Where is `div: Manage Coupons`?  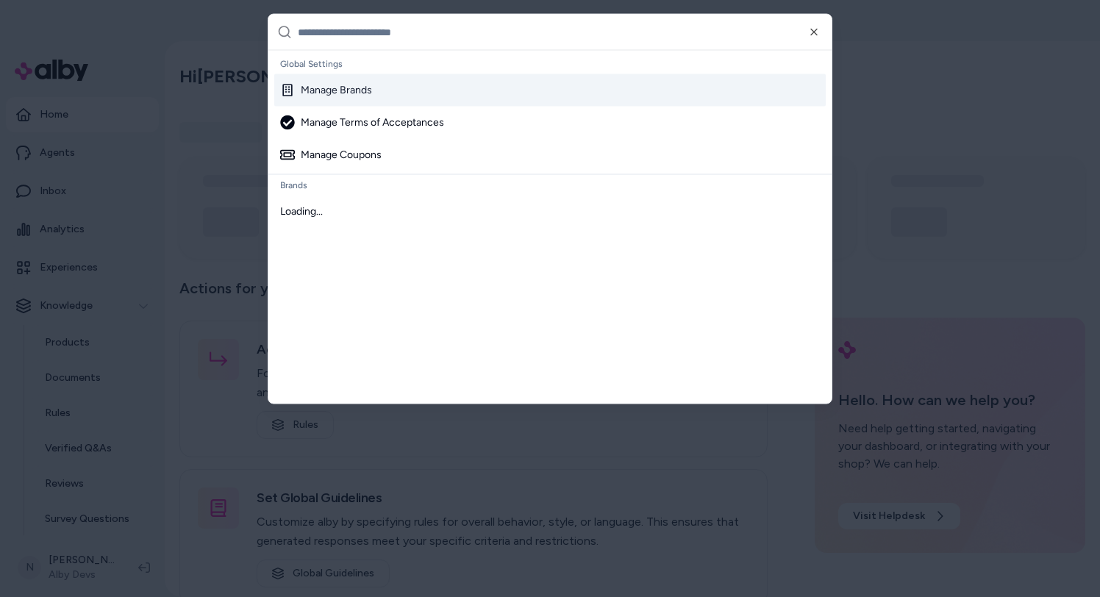
div: Manage Coupons is located at coordinates (331, 155).